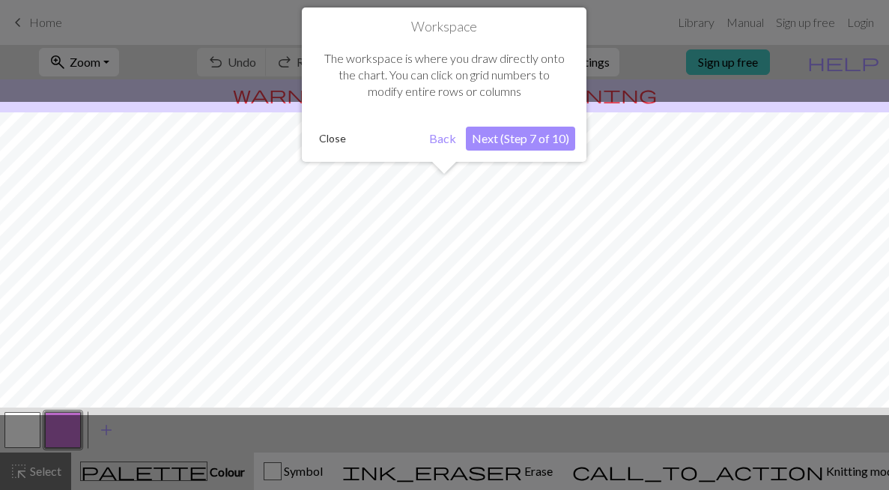 The width and height of the screenshot is (889, 490). Describe the element at coordinates (443, 139) in the screenshot. I see `button: Back` at that location.